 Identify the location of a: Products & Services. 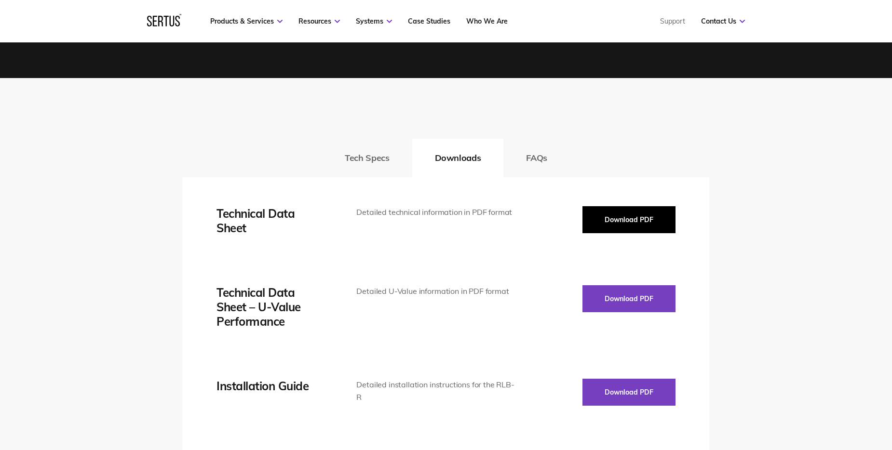
(246, 21).